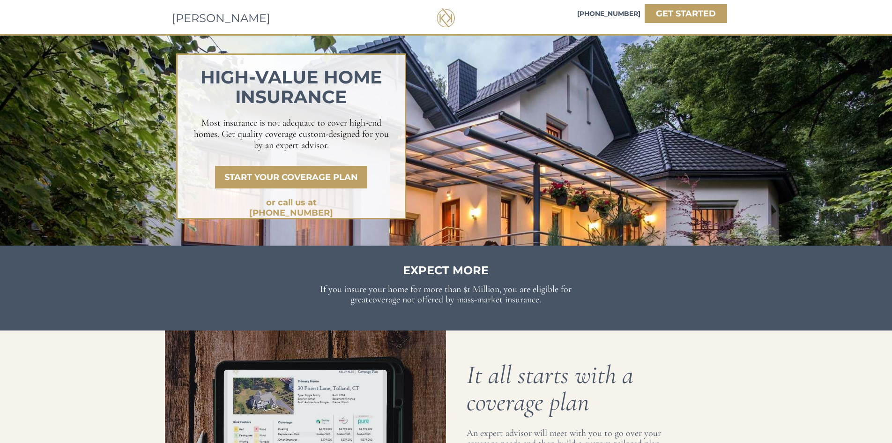 This screenshot has width=892, height=443. Describe the element at coordinates (446, 294) in the screenshot. I see `span: If you insure your home for more than $1 Million, you are eligible for great` at that location.